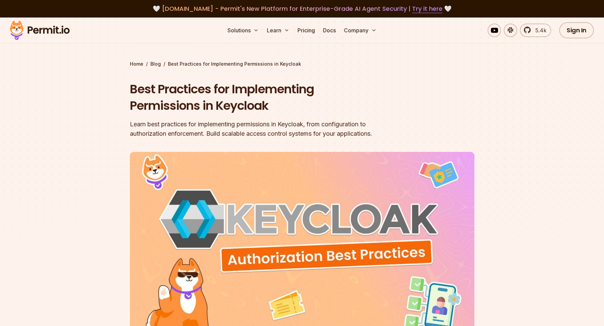 The image size is (604, 326). I want to click on a: Home, so click(137, 64).